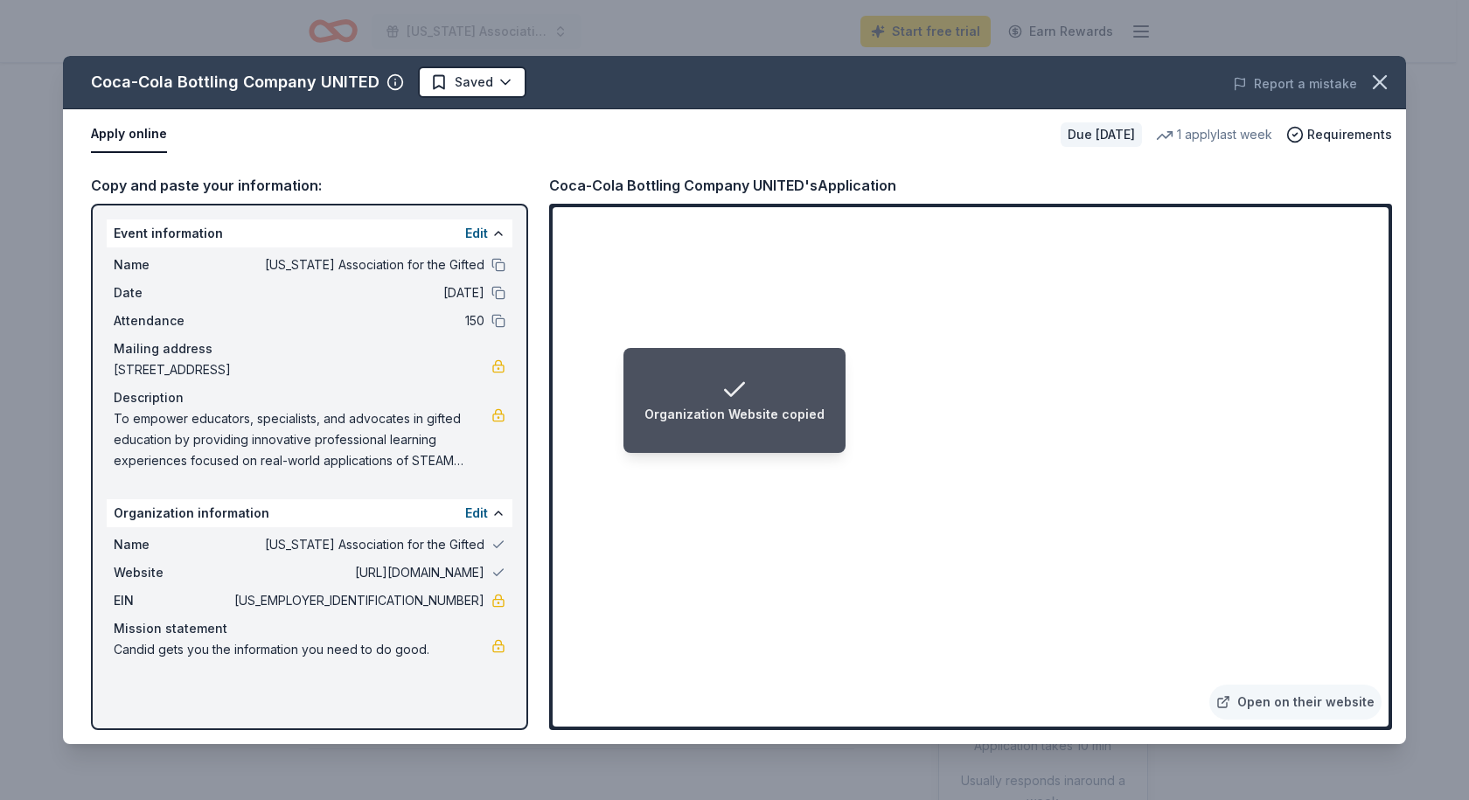 This screenshot has height=800, width=1469. I want to click on span: Saved, so click(474, 82).